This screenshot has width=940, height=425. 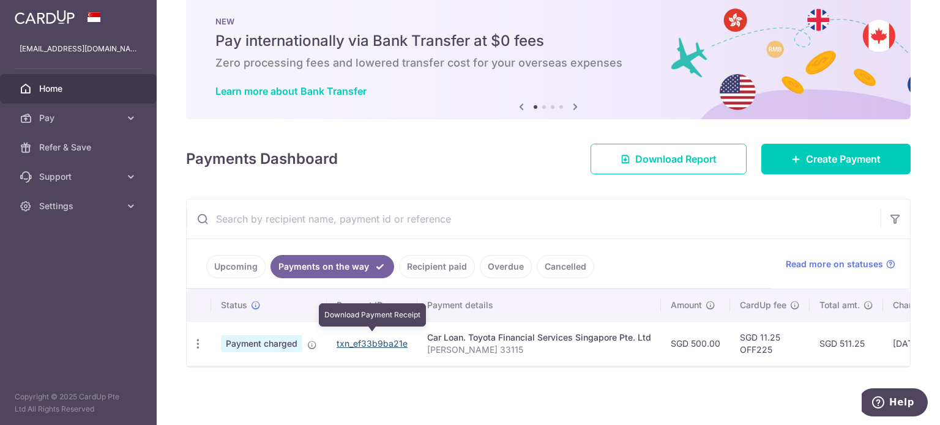 What do you see at coordinates (234, 305) in the screenshot?
I see `span: Status` at bounding box center [234, 305].